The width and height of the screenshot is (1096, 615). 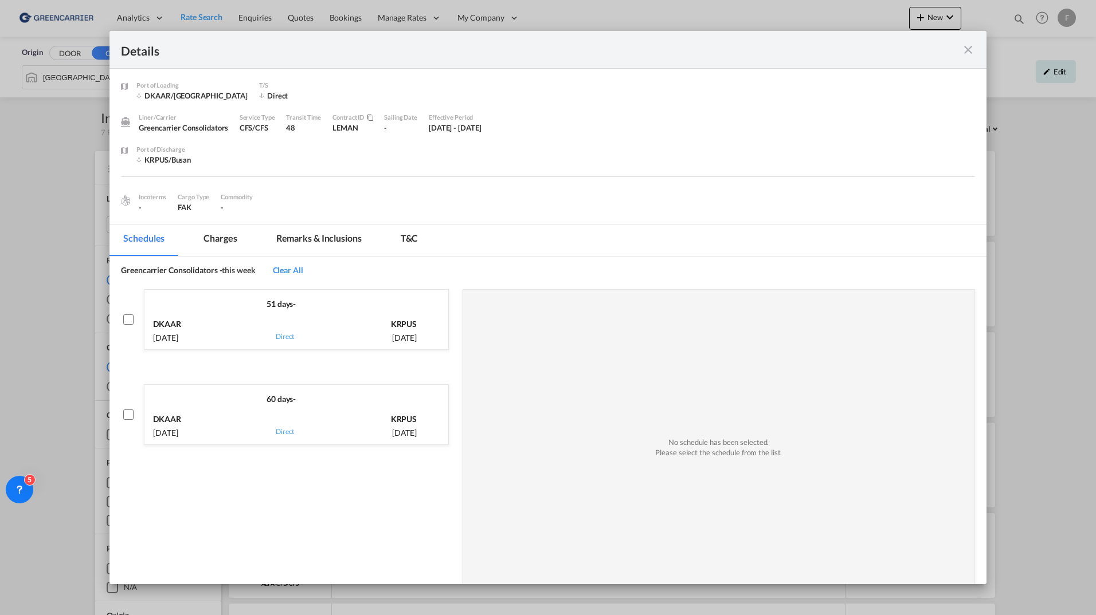 What do you see at coordinates (183, 128) in the screenshot?
I see `div: Greencarrier Consolidators` at bounding box center [183, 128].